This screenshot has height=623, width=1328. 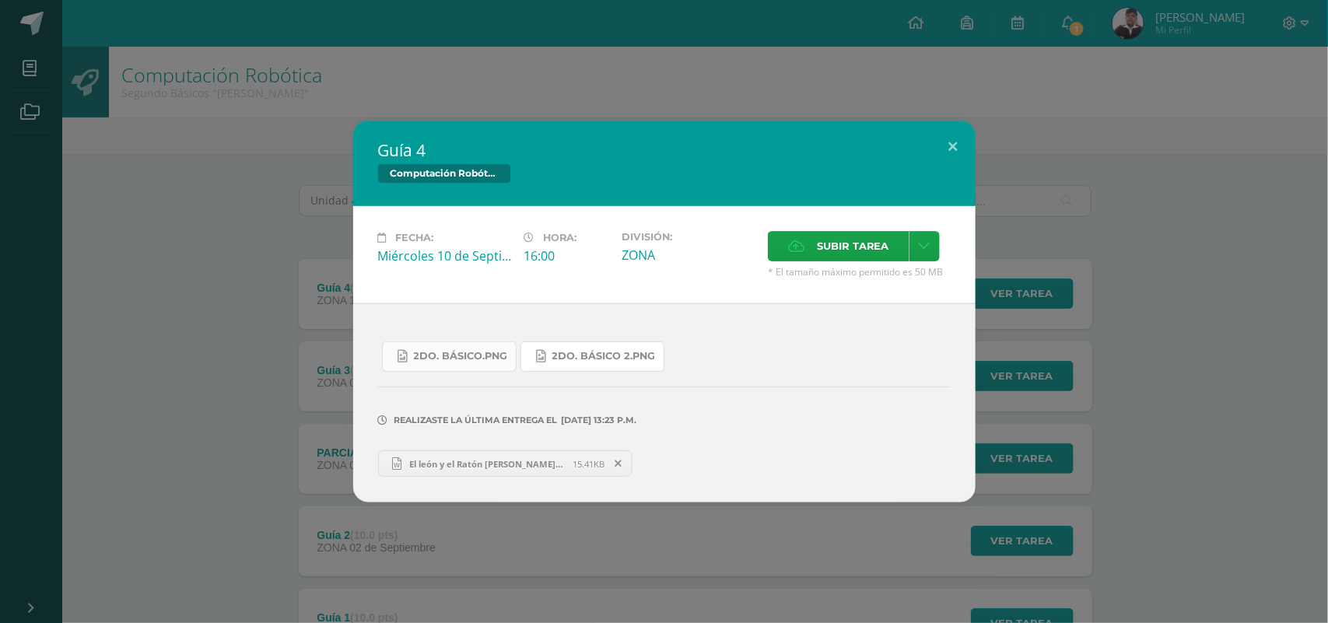 I want to click on button: Close (Esc), so click(x=953, y=147).